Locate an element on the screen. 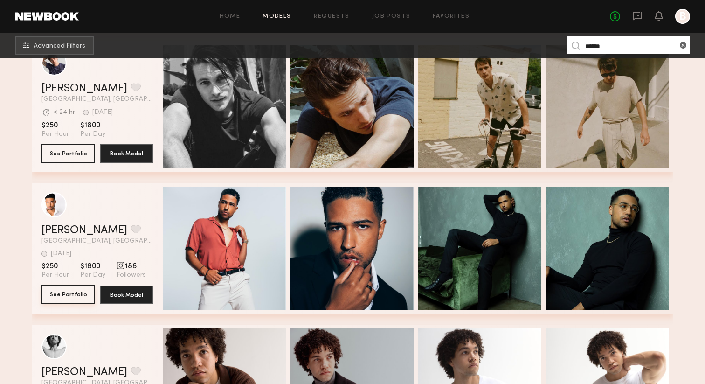 The width and height of the screenshot is (705, 384). a: B is located at coordinates (683, 16).